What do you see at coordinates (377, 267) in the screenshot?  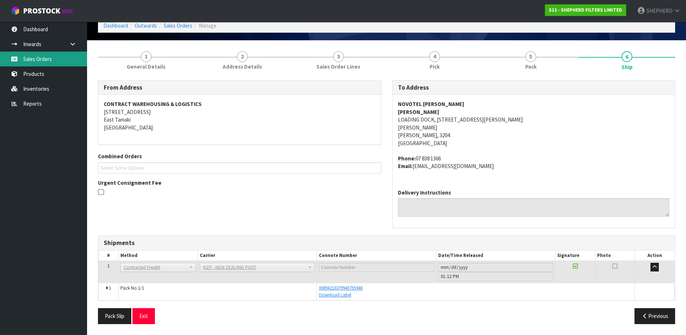 I see `input: Connote Number` at bounding box center [377, 267].